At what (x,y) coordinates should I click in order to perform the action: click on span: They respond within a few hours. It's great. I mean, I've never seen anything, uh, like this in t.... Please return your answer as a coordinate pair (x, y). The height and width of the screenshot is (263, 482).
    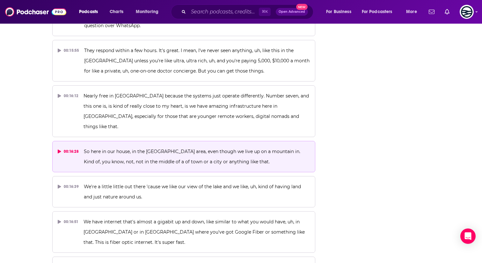
    Looking at the image, I should click on (197, 61).